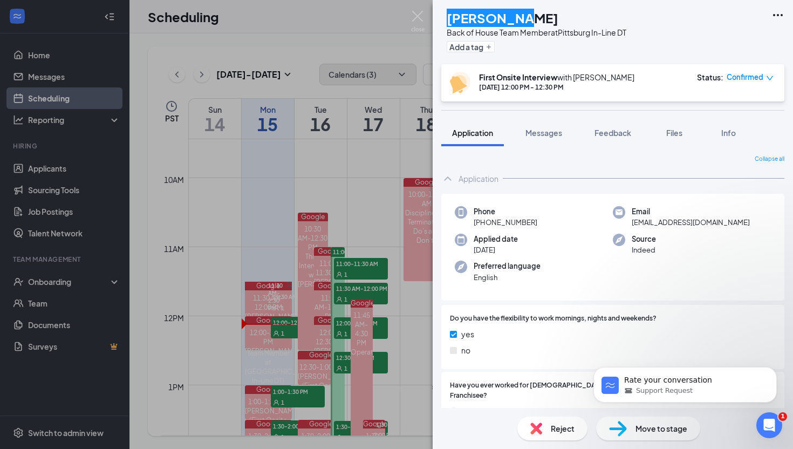 Image resolution: width=793 pixels, height=449 pixels. What do you see at coordinates (745, 77) in the screenshot?
I see `span: Confirmed` at bounding box center [745, 77].